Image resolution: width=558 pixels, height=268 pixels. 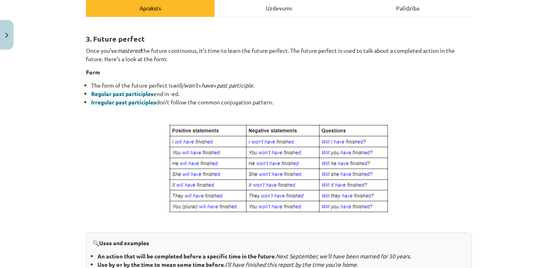 What do you see at coordinates (124, 242) in the screenshot?
I see `strong: Uses and examples` at bounding box center [124, 242].